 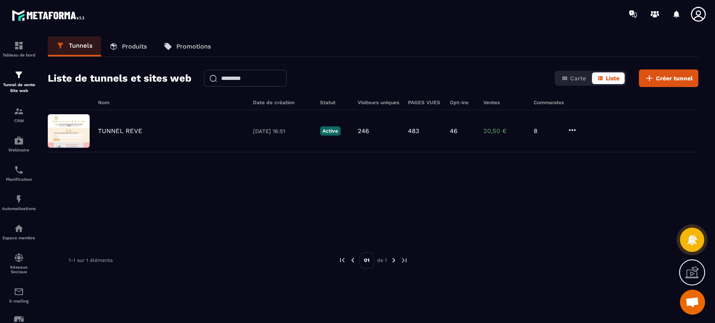 What do you see at coordinates (119, 78) in the screenshot?
I see `h2: Liste de tunnels et sites web` at bounding box center [119, 78].